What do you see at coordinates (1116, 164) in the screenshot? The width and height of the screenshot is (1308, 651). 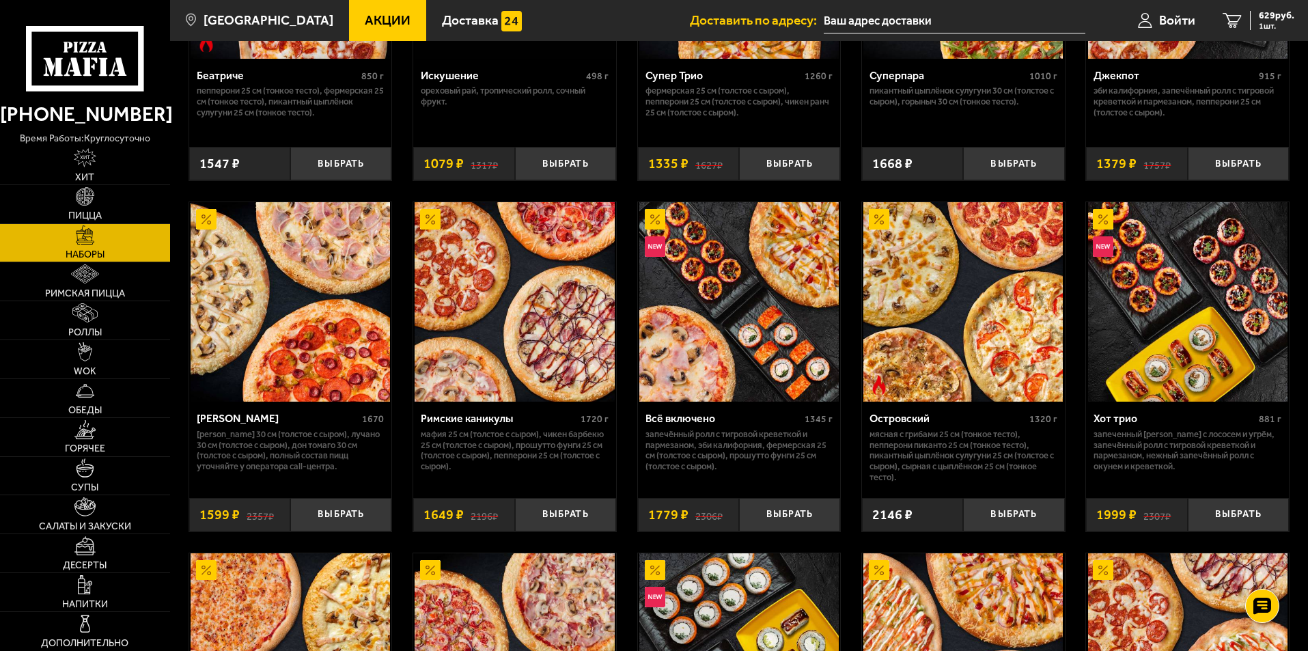 I see `span: 1379 ₽` at bounding box center [1116, 164].